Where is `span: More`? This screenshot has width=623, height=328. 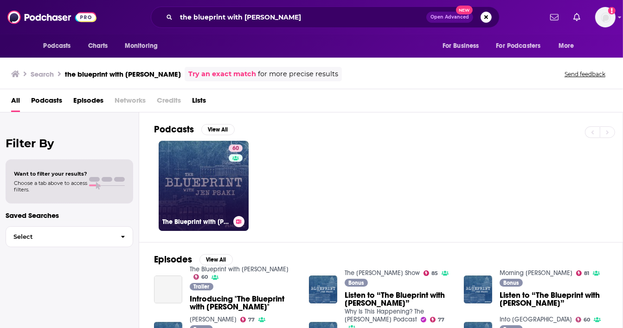
span: More is located at coordinates (567, 46).